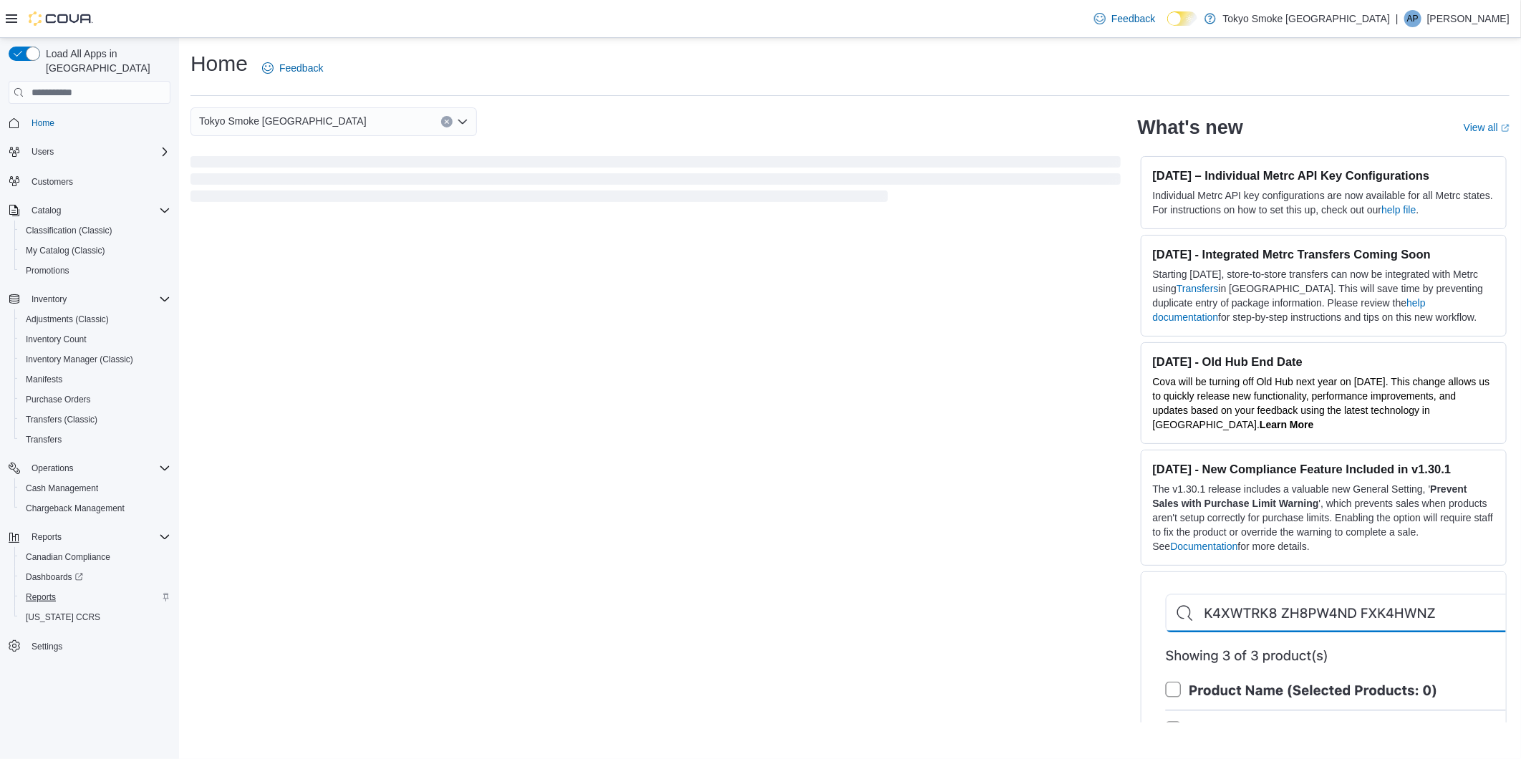  What do you see at coordinates (98, 152) in the screenshot?
I see `span: Users` at bounding box center [98, 152].